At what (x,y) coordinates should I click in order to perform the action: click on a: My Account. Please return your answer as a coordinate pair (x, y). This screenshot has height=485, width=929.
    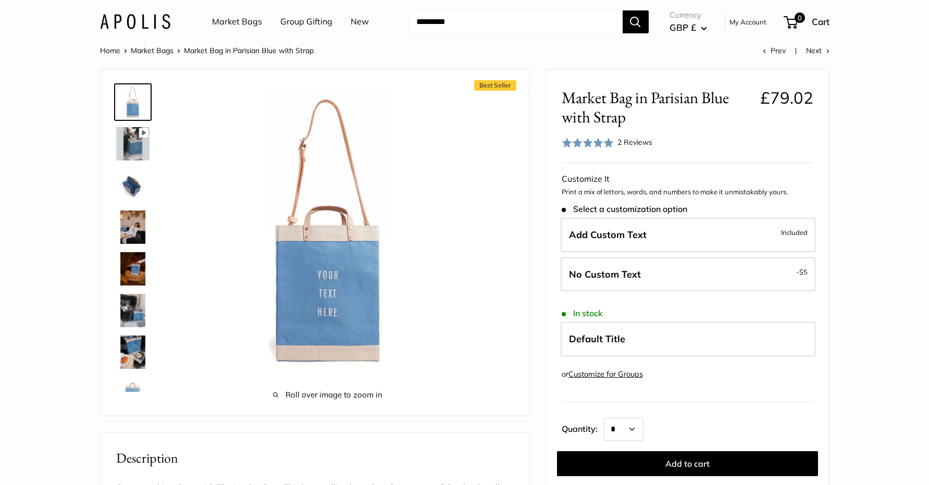
    Looking at the image, I should click on (747, 22).